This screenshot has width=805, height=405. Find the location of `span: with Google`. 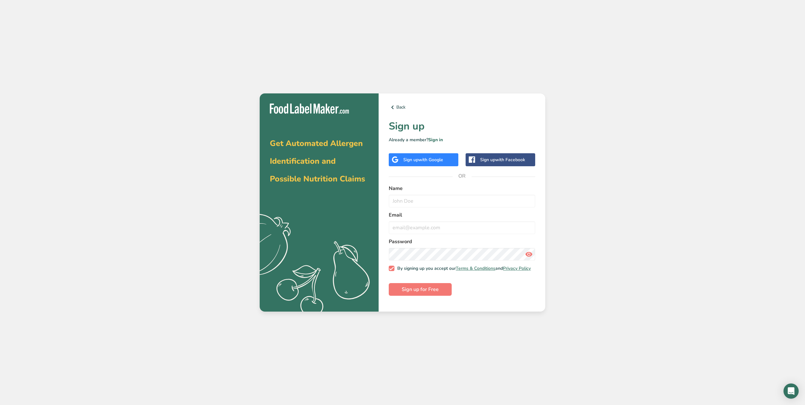

span: with Google is located at coordinates (431, 159).